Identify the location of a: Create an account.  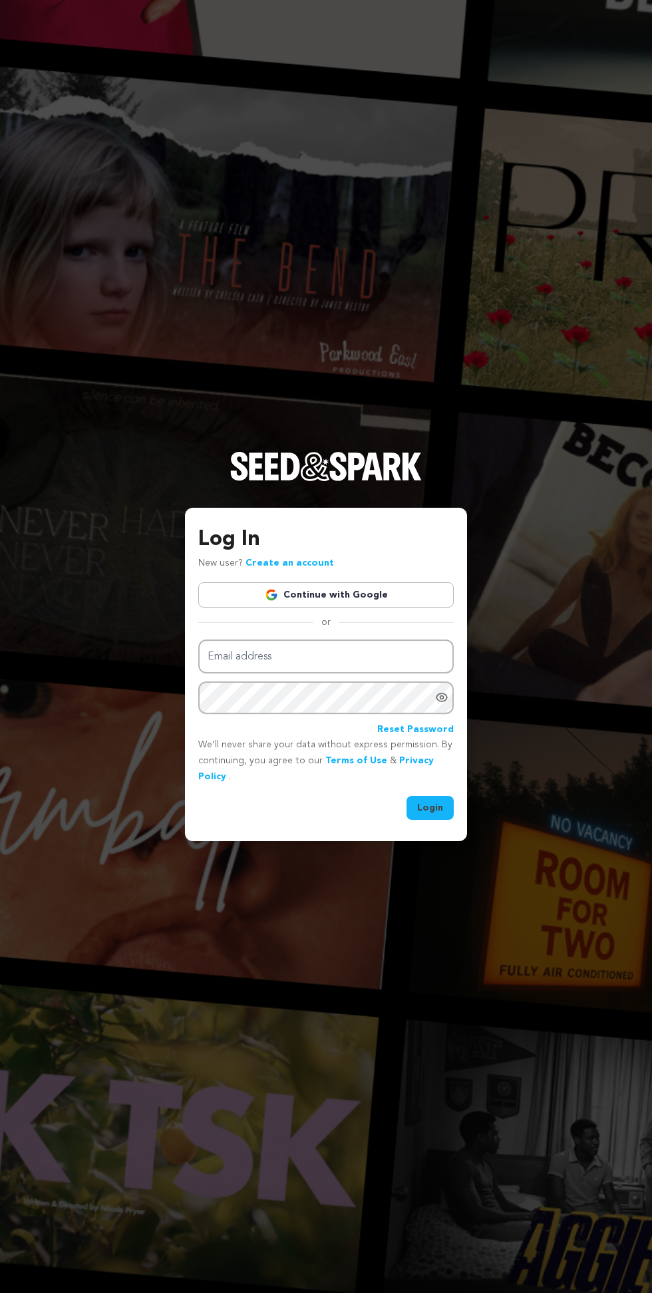
(290, 563).